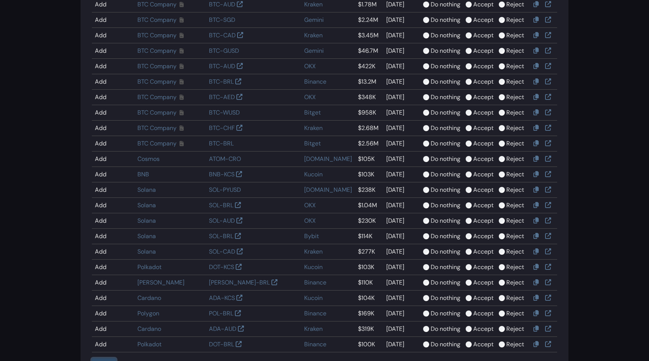 The height and width of the screenshot is (361, 649). I want to click on a: Polkadot, so click(150, 267).